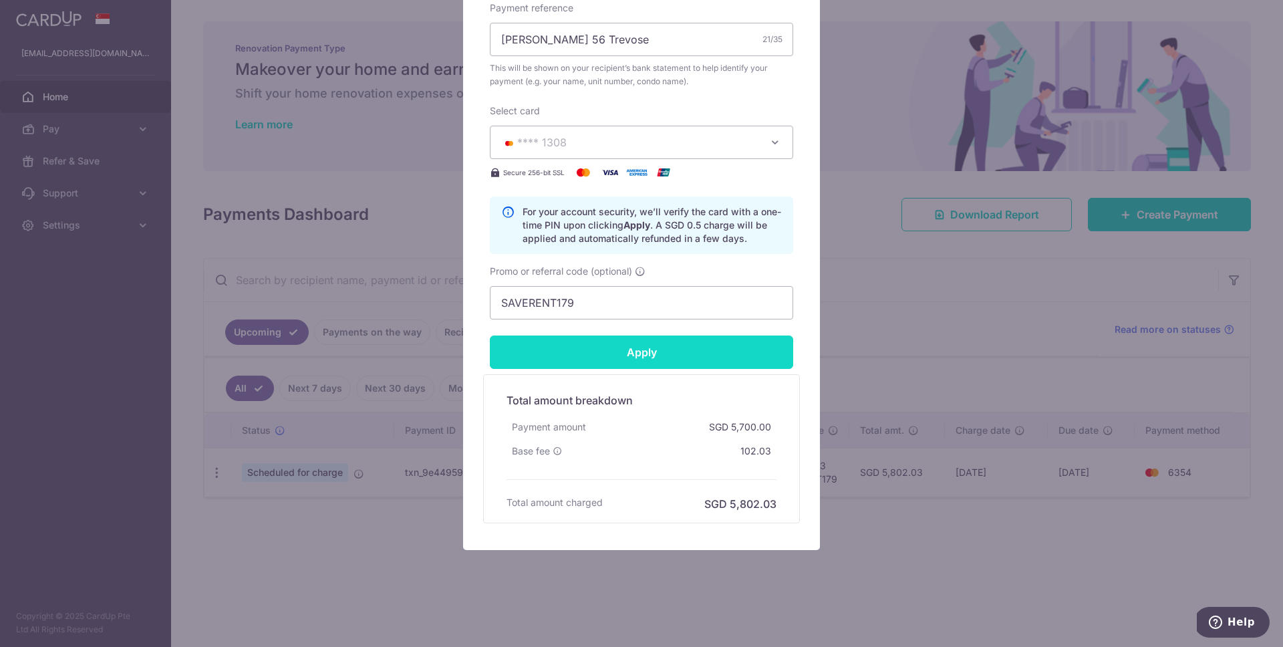 The width and height of the screenshot is (1283, 647). I want to click on h6: SGD 5,802.03, so click(741, 504).